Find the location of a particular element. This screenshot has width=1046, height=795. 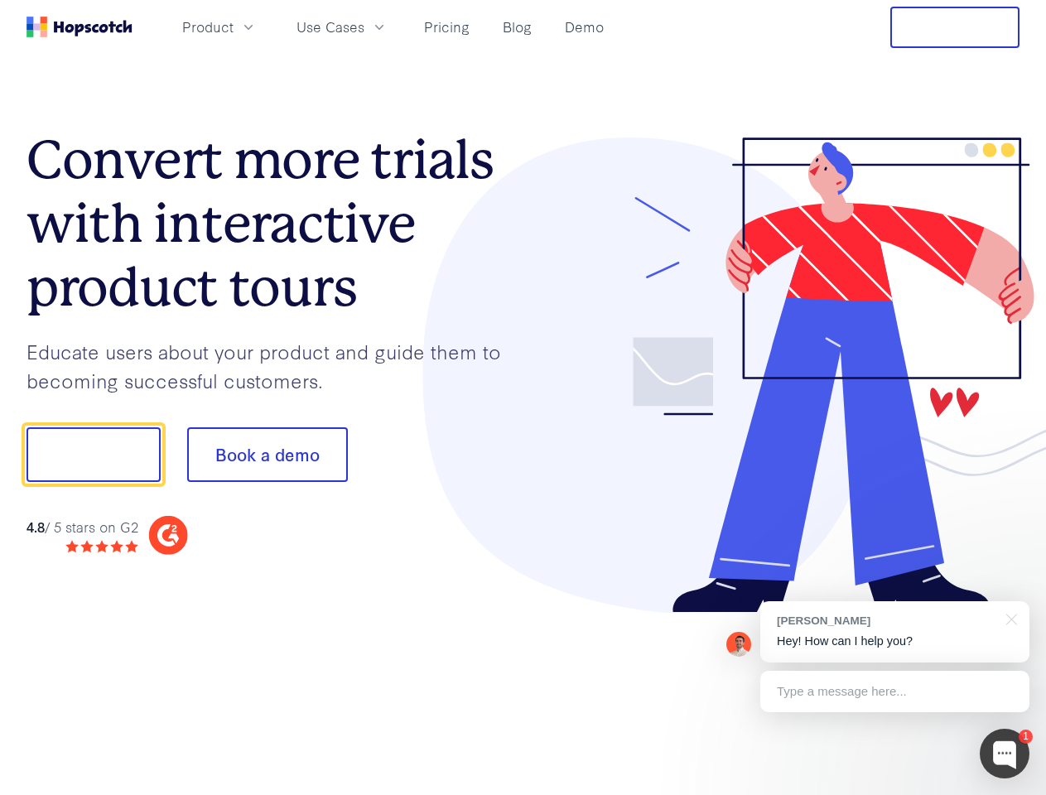

span: Product is located at coordinates (208, 27).